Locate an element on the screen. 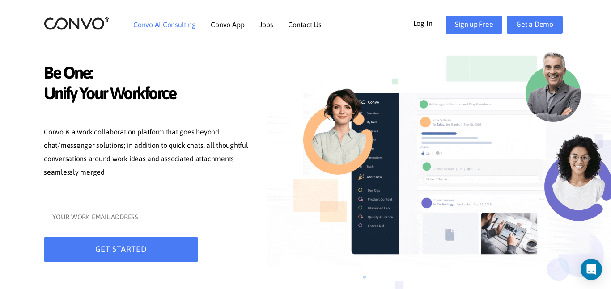 This screenshot has width=611, height=289. input: YOUR WORK EMAIL ADDRESS is located at coordinates (121, 217).